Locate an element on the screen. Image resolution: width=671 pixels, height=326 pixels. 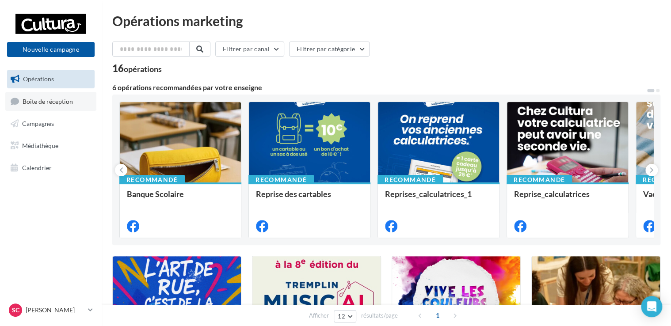
span: Banque Scolaire is located at coordinates (155, 194).